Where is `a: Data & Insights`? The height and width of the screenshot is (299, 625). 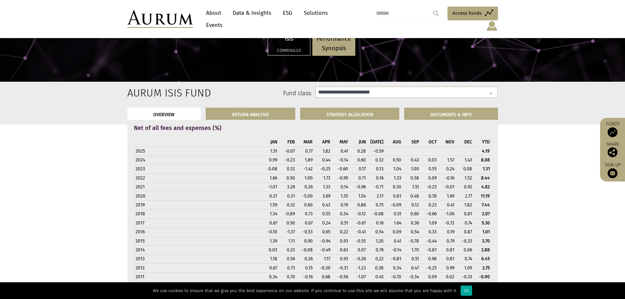 a: Data & Insights is located at coordinates (252, 13).